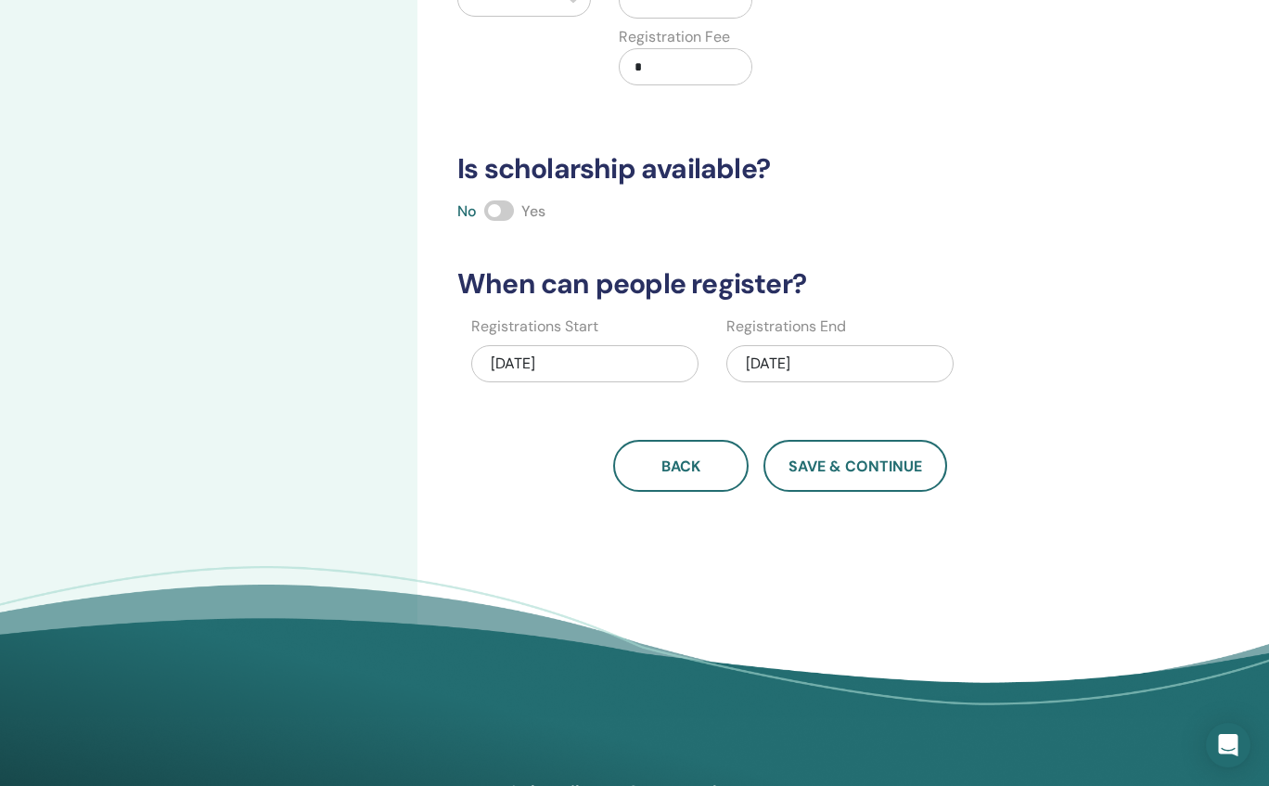 This screenshot has height=786, width=1269. I want to click on button: Back, so click(681, 466).